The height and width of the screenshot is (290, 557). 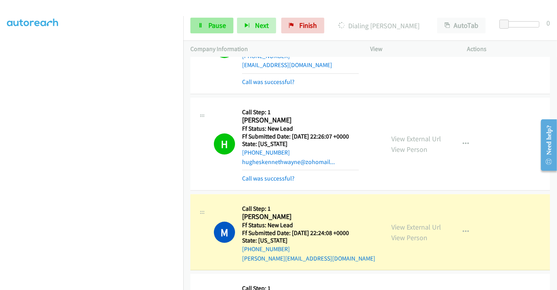 What do you see at coordinates (212, 25) in the screenshot?
I see `a: Pause` at bounding box center [212, 25].